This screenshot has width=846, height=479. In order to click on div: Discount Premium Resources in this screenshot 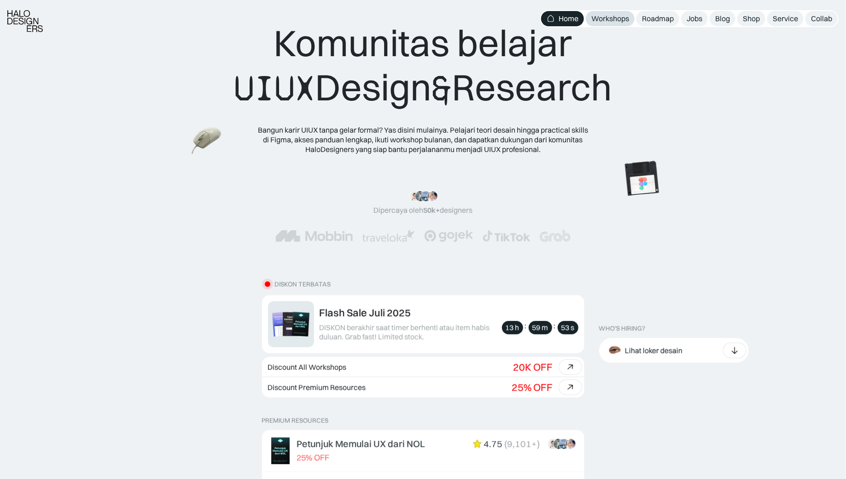, I will do `click(317, 387)`.